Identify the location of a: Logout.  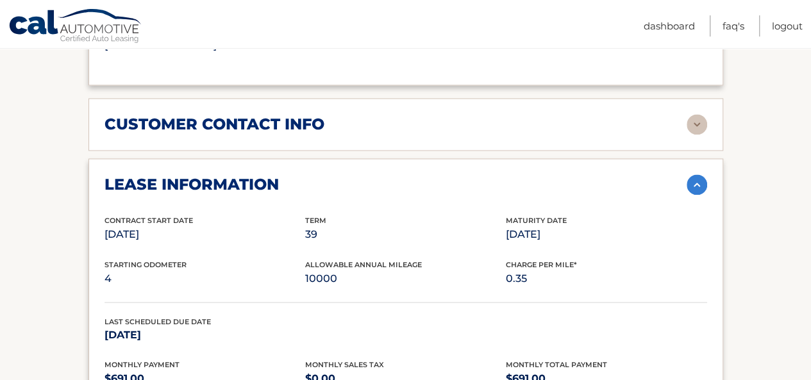
(787, 26).